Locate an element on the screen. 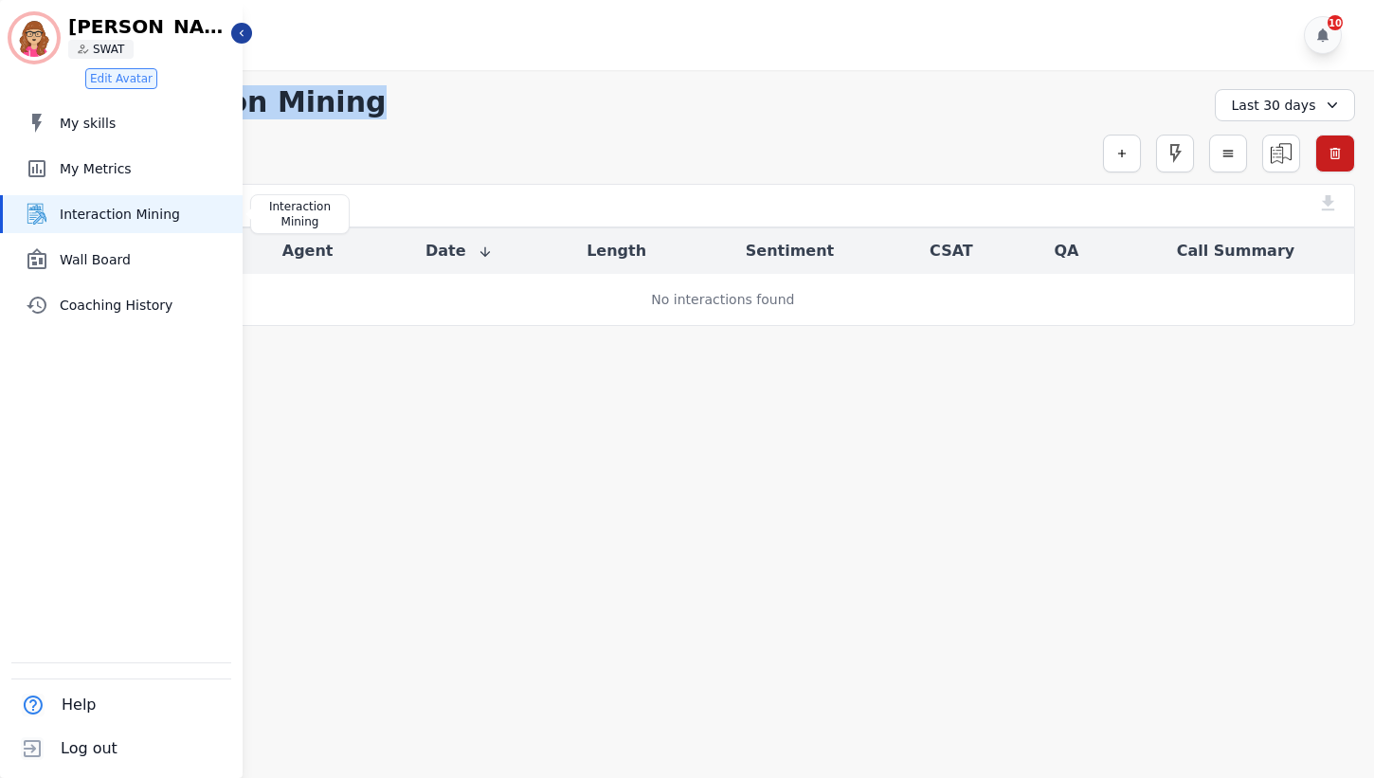  a: Wall Board is located at coordinates (122, 260).